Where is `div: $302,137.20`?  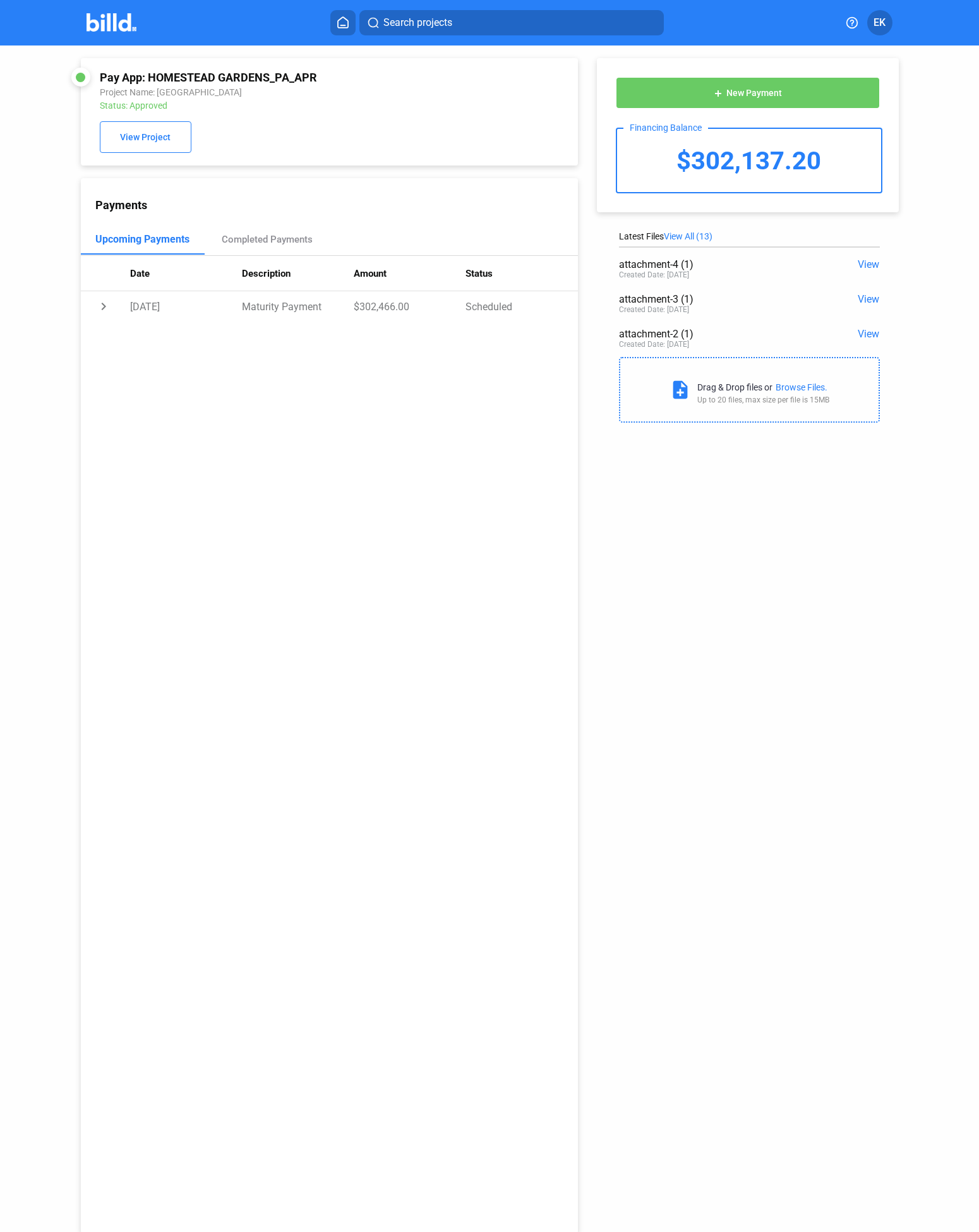 div: $302,137.20 is located at coordinates (750, 160).